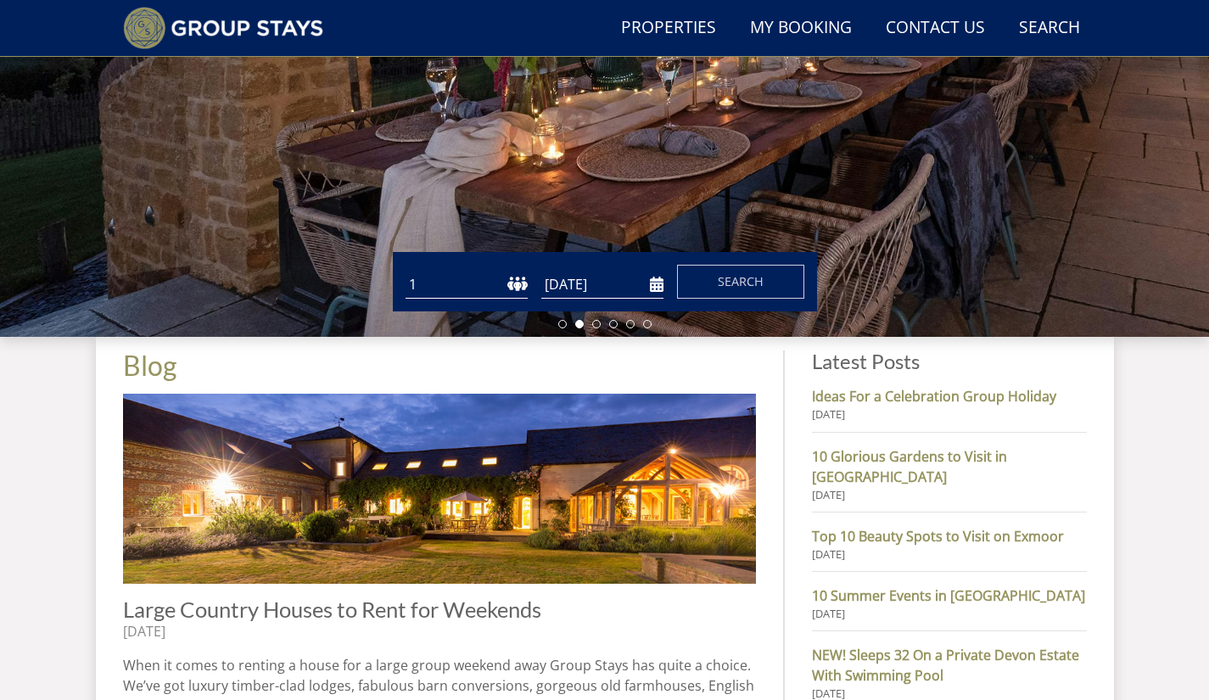  What do you see at coordinates (332, 609) in the screenshot?
I see `a: Large Country Houses to Rent for Weekends` at bounding box center [332, 609].